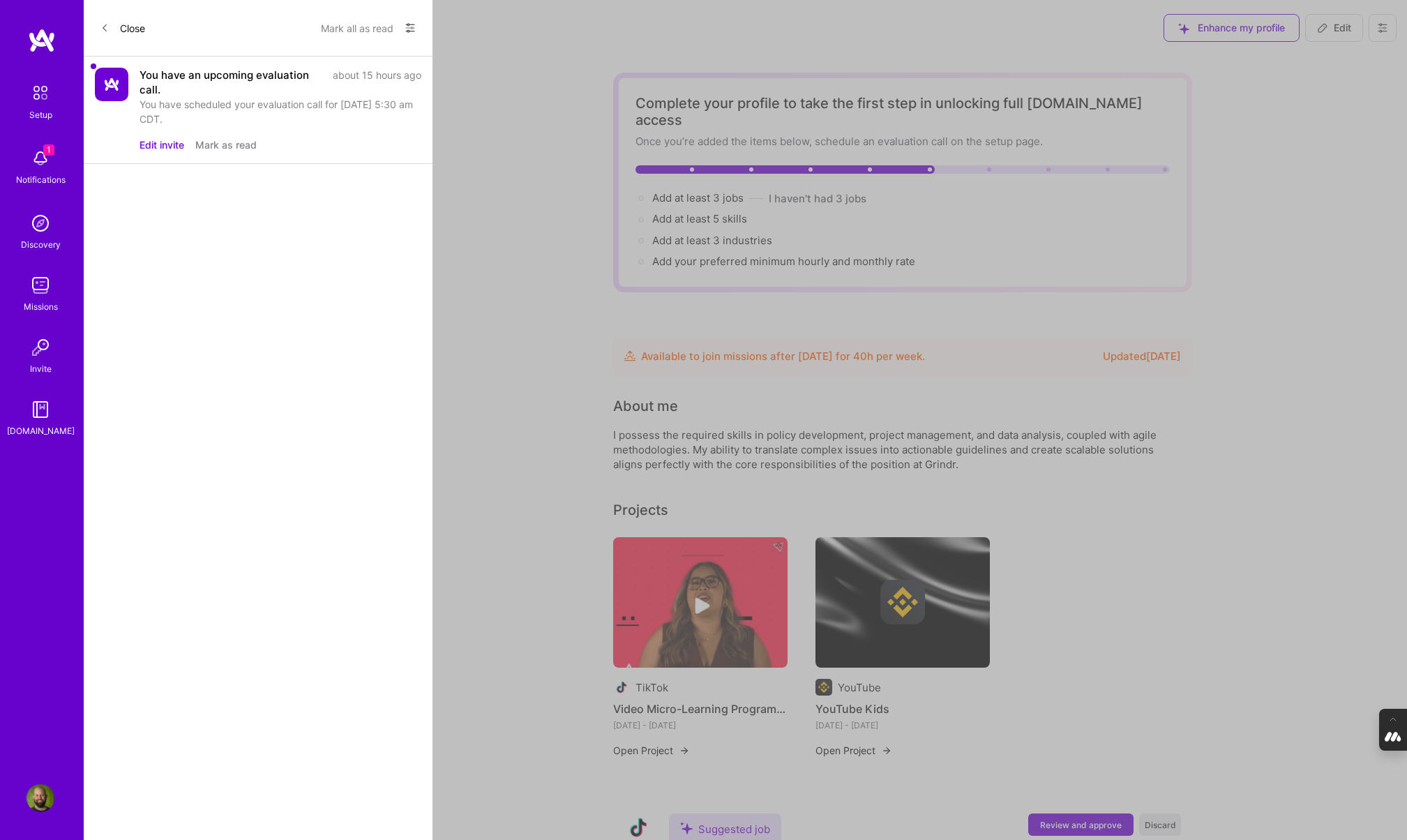 This screenshot has width=1407, height=840. What do you see at coordinates (40, 285) in the screenshot?
I see `img: teamwork` at bounding box center [40, 285].